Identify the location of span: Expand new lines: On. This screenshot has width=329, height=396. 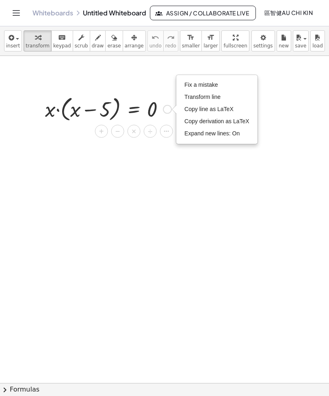
(212, 134).